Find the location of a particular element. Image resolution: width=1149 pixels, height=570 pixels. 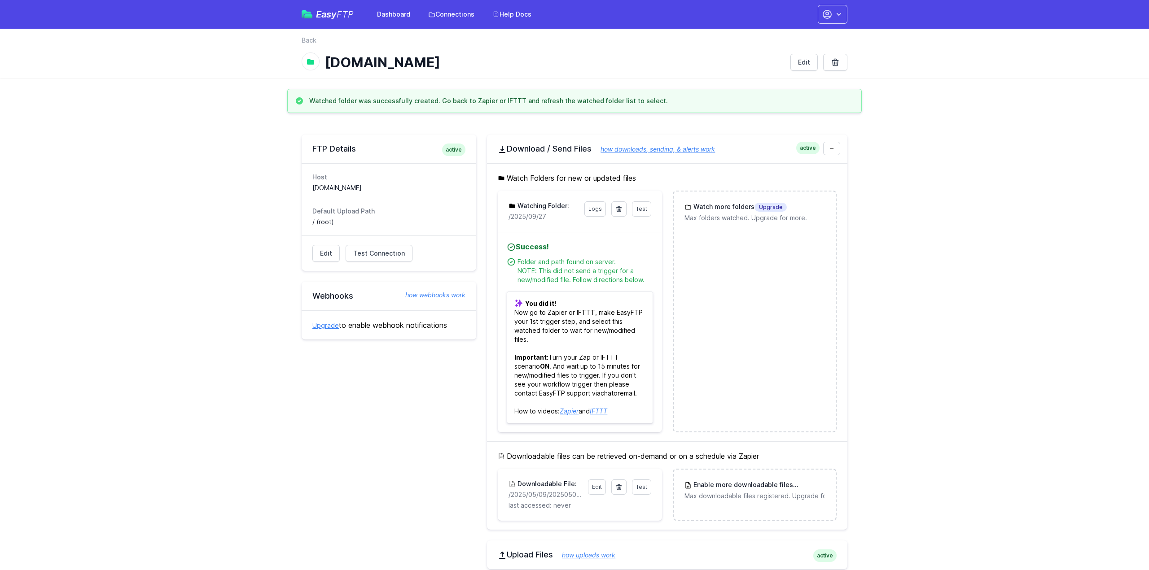

h2: FTP Details is located at coordinates (389, 149).